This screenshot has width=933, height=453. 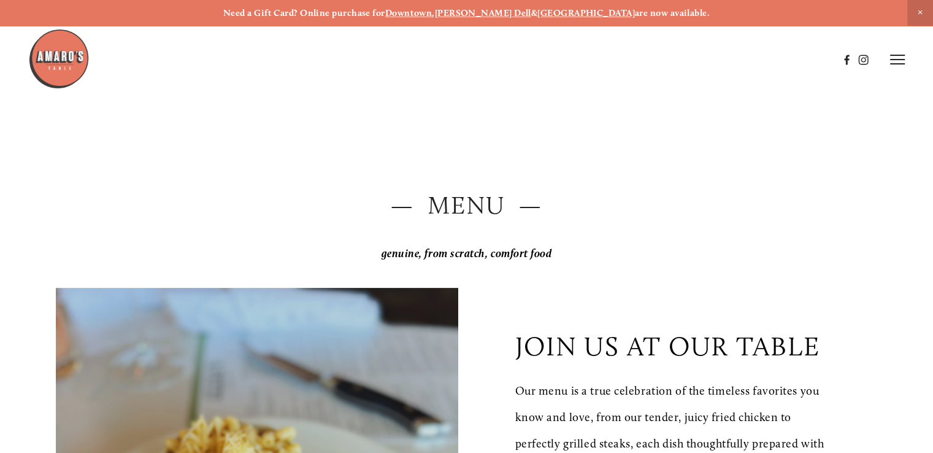 What do you see at coordinates (467, 253) in the screenshot?
I see `em: genuine, from scratch, comfort food` at bounding box center [467, 253].